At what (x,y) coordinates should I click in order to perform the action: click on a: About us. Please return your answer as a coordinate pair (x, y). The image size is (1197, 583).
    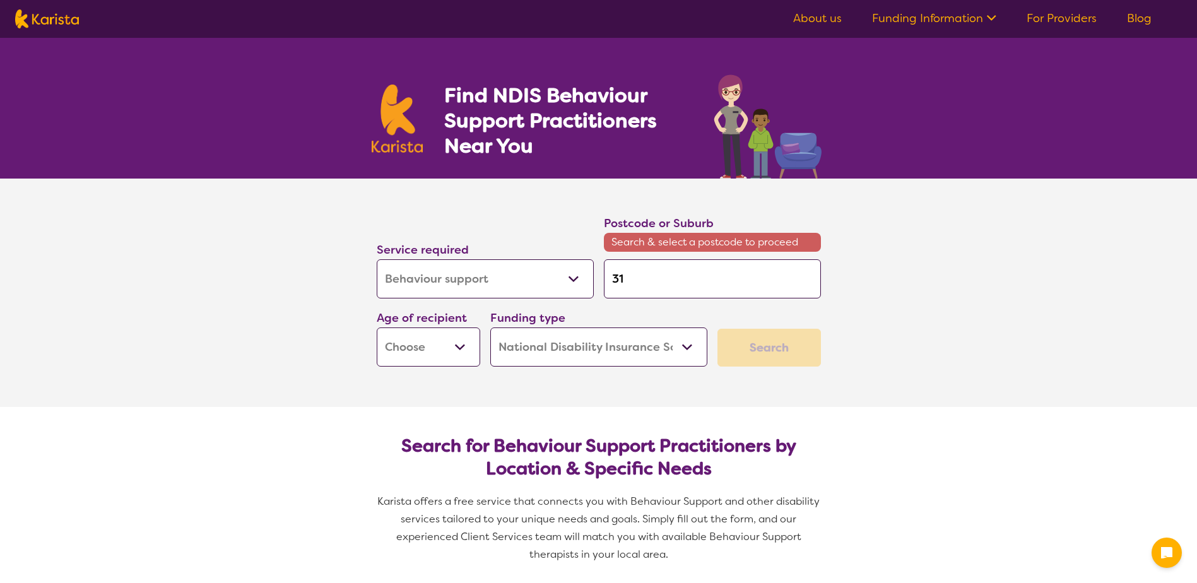
    Looking at the image, I should click on (817, 18).